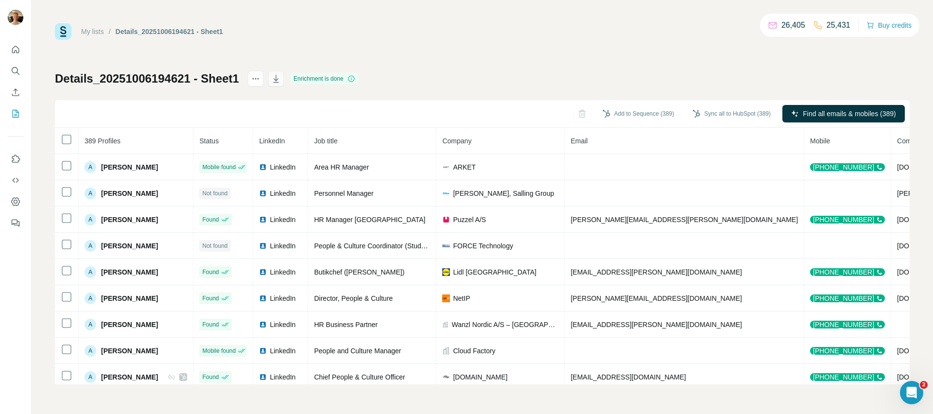  What do you see at coordinates (373, 246) in the screenshot?
I see `span: People & Culture Coordinator (Student)` at bounding box center [373, 246].